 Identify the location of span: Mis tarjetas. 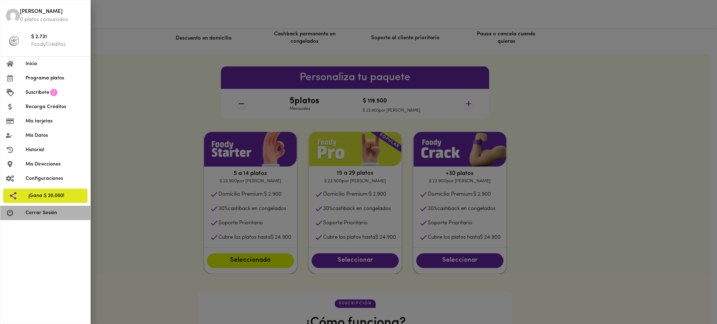
(55, 121).